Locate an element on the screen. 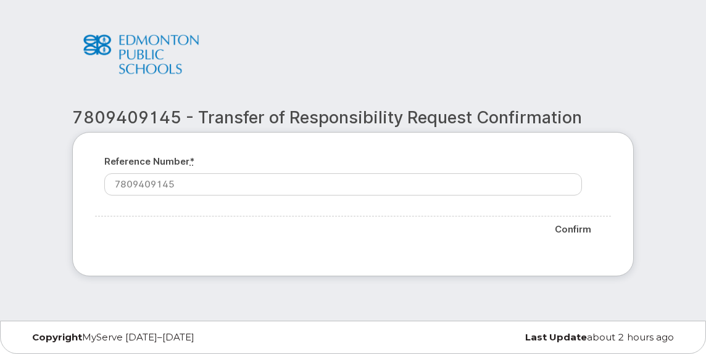  strong: Last Update is located at coordinates (556, 337).